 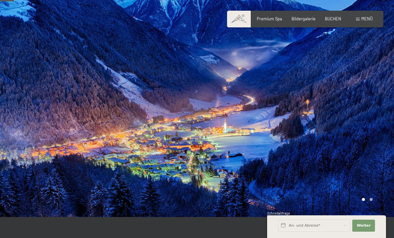 I want to click on span: Weiter, so click(x=364, y=226).